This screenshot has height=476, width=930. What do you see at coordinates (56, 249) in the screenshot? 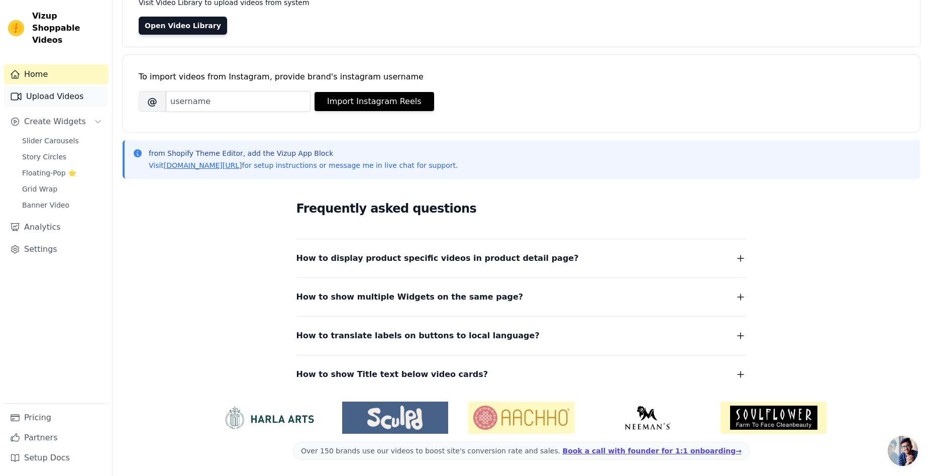
I see `a: Settings` at bounding box center [56, 249].